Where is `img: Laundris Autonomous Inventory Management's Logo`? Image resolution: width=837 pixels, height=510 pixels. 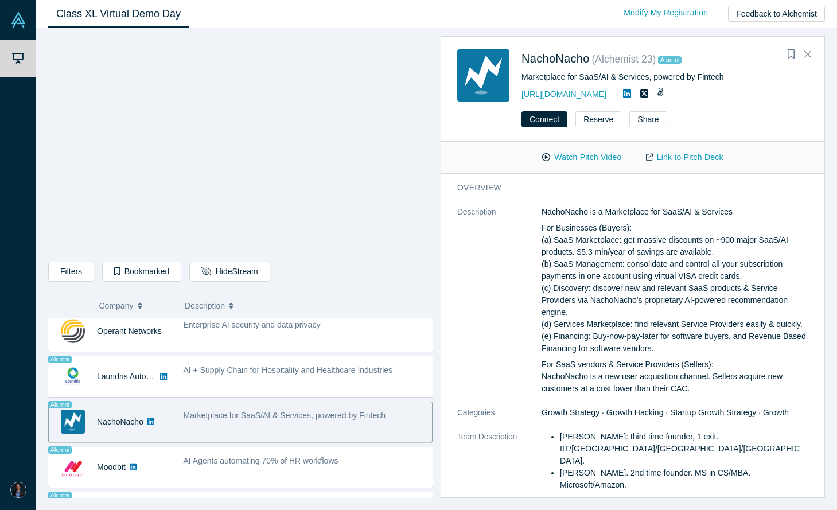 img: Laundris Autonomous Inventory Management's Logo is located at coordinates (73, 376).